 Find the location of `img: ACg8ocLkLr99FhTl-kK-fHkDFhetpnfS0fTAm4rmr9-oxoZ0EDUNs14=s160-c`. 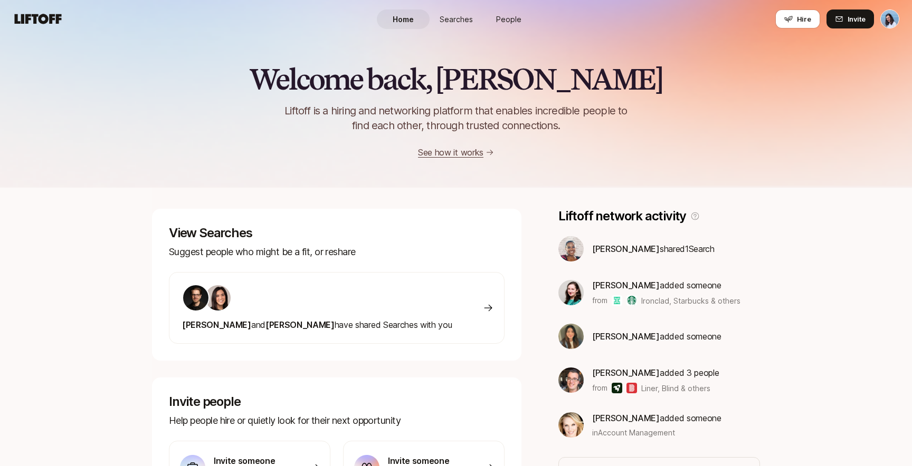

img: ACg8ocLkLr99FhTl-kK-fHkDFhetpnfS0fTAm4rmr9-oxoZ0EDUNs14=s160-c is located at coordinates (196, 298).